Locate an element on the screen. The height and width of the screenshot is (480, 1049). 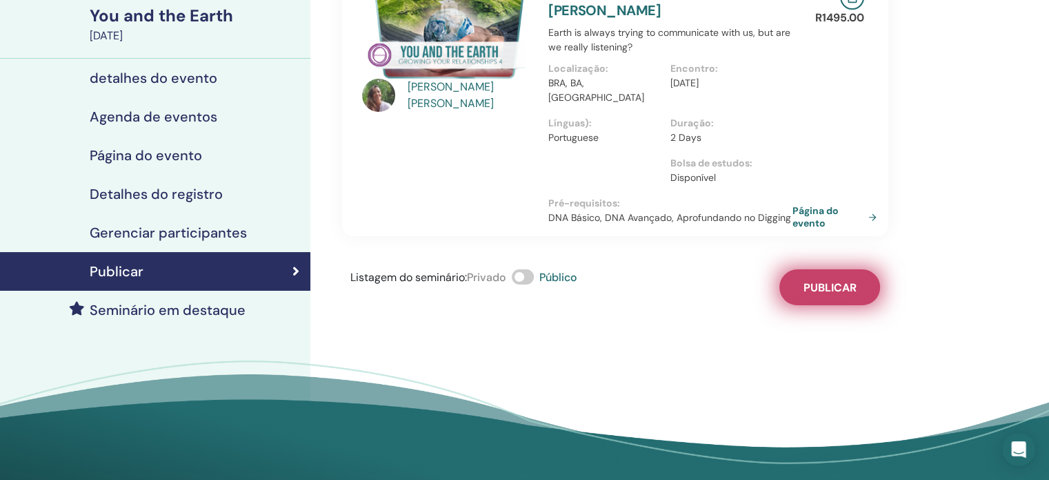
h4: detalhes do evento is located at coordinates (153, 78).